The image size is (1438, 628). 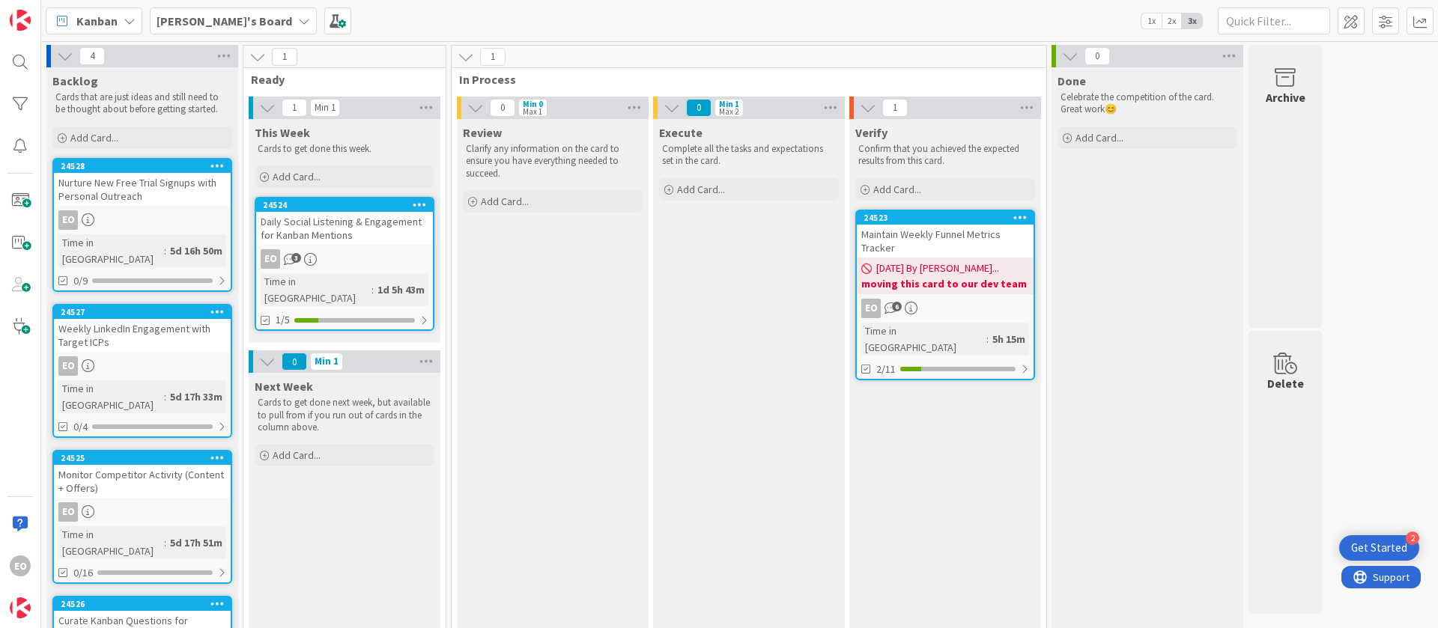 I want to click on span: Ready, so click(x=339, y=79).